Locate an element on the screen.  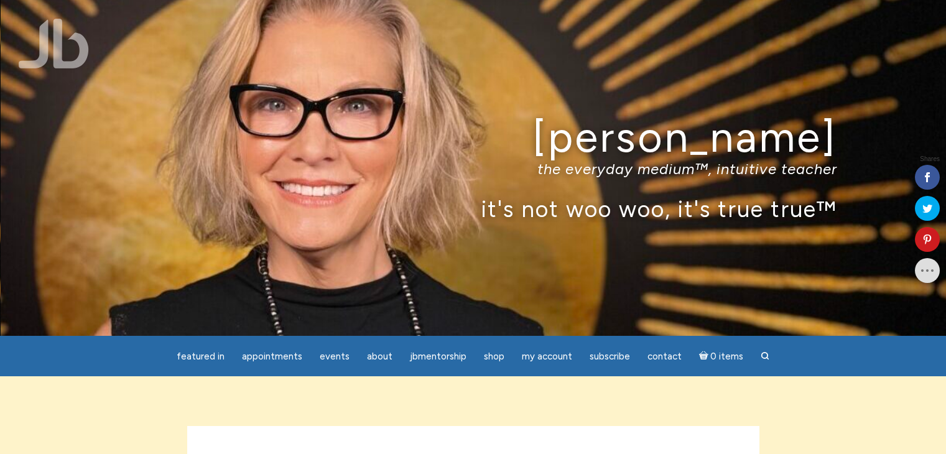
span: Appointments is located at coordinates (272, 356).